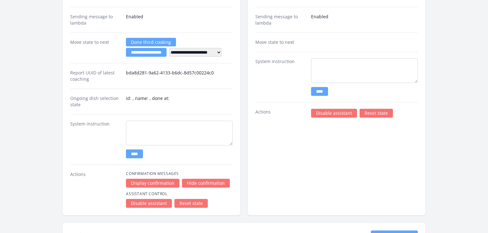 The height and width of the screenshot is (233, 488). I want to click on dd: bda8d281-9a62-4133-b6dc-8d57c00224c0, so click(179, 76).